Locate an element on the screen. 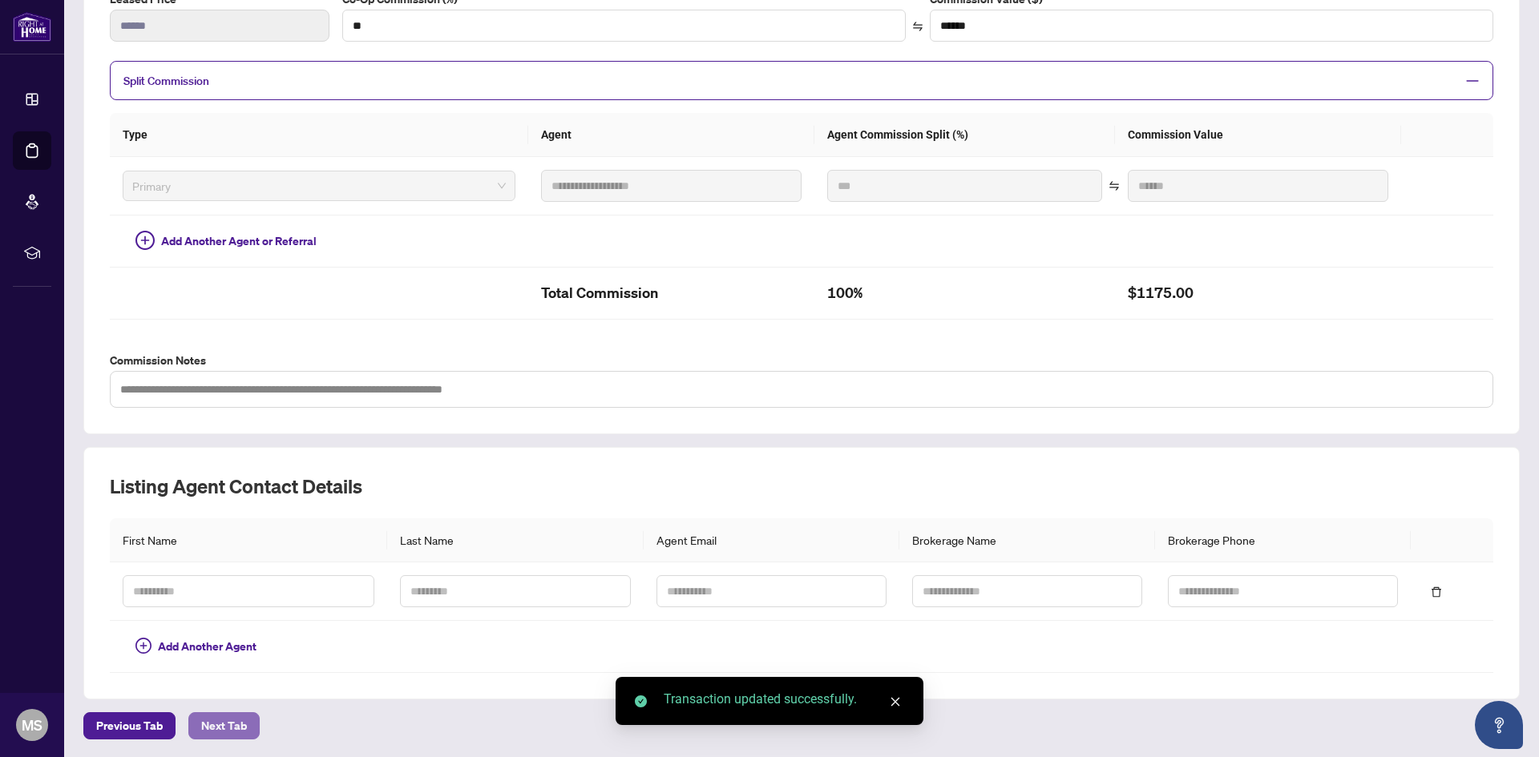 The height and width of the screenshot is (757, 1539). span: minus is located at coordinates (1472, 81).